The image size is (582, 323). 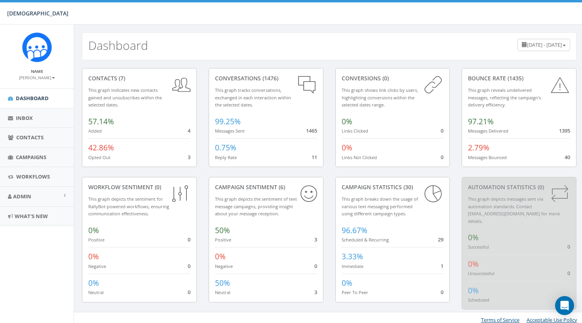 What do you see at coordinates (567, 157) in the screenshot?
I see `span: 40` at bounding box center [567, 157].